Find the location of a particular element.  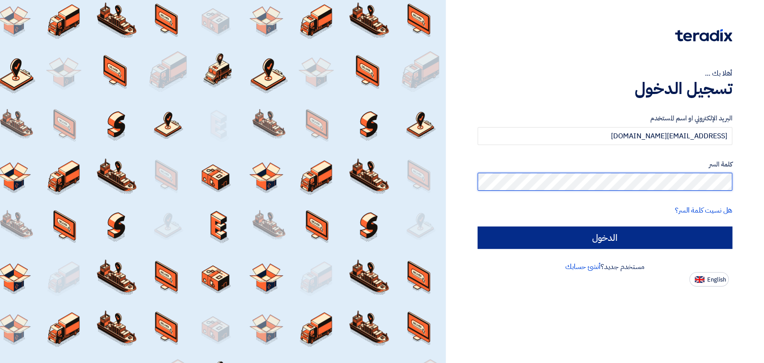

div: مستخدم جديد؟ is located at coordinates (605, 267).